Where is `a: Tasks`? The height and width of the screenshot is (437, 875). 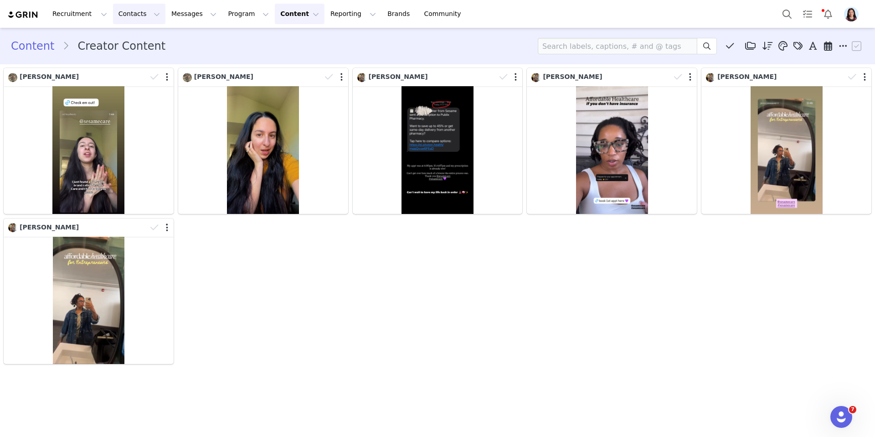
a: Tasks is located at coordinates (808, 14).